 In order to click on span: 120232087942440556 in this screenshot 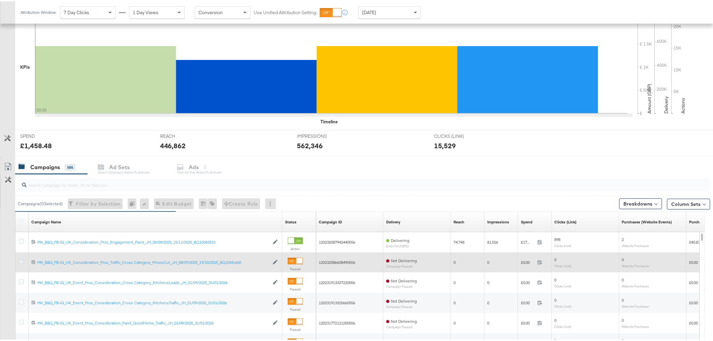, I will do `click(337, 241)`.